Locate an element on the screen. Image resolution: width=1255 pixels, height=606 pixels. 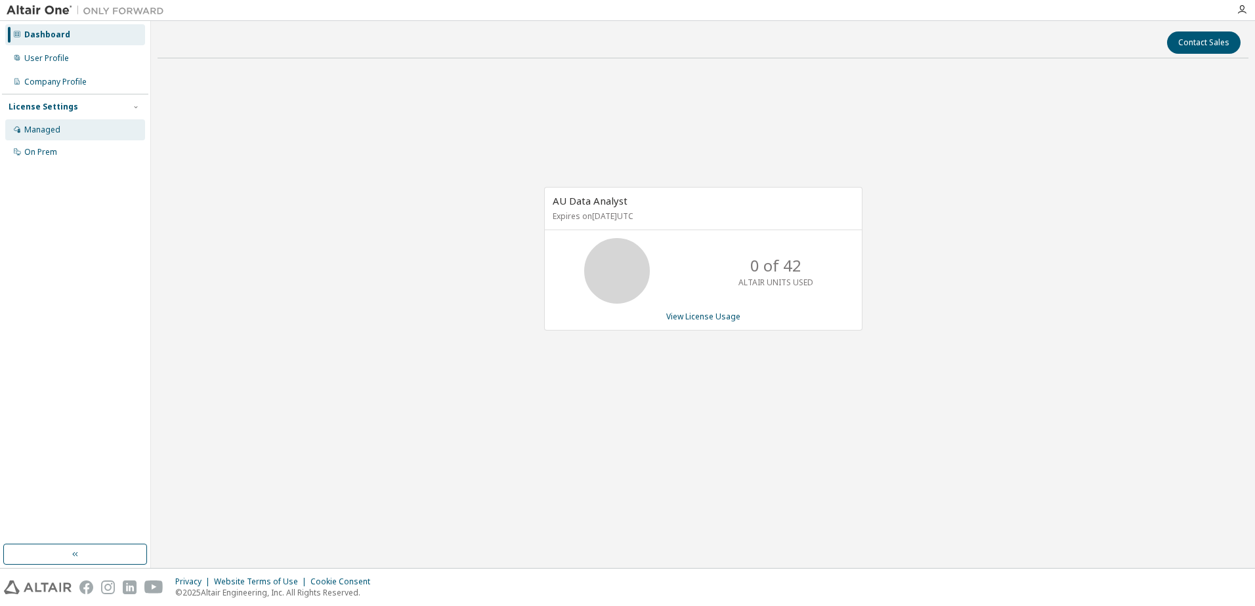
img: linkedin.svg is located at coordinates (129, 587).